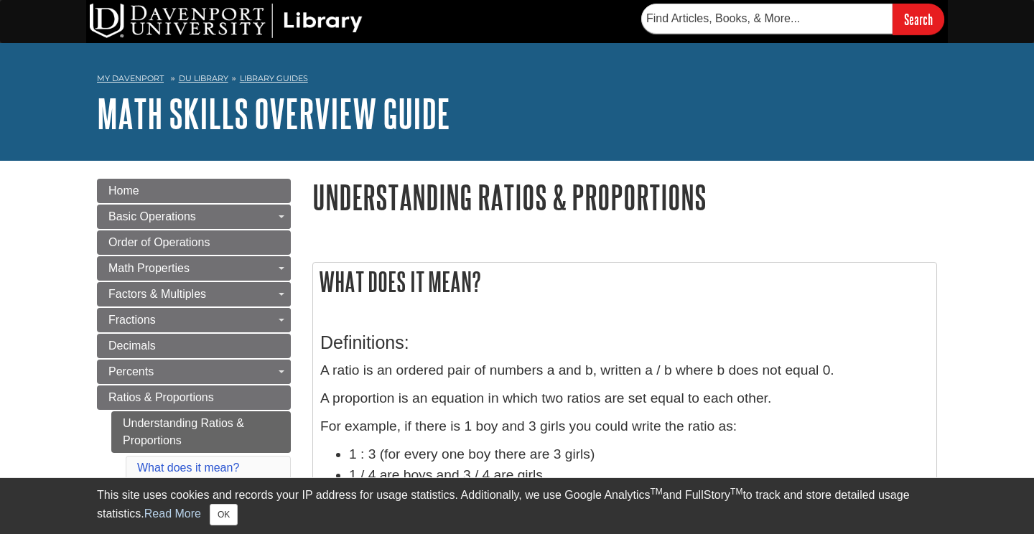 The width and height of the screenshot is (1034, 534). Describe the element at coordinates (203, 78) in the screenshot. I see `a: DU Library` at that location.